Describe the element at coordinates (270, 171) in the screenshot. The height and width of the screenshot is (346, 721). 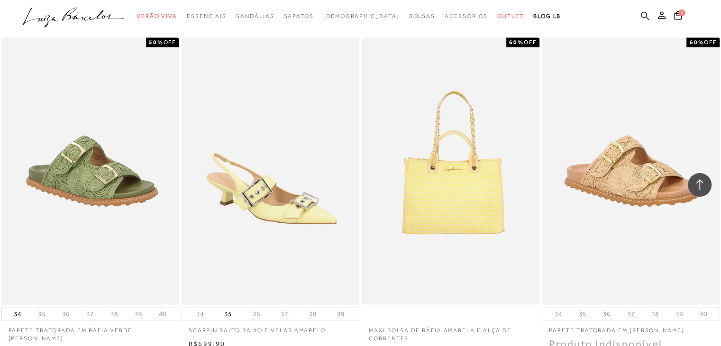
I see `img: SCARPIN SALTO BAIXO FIVELAS AMARELO` at that location.